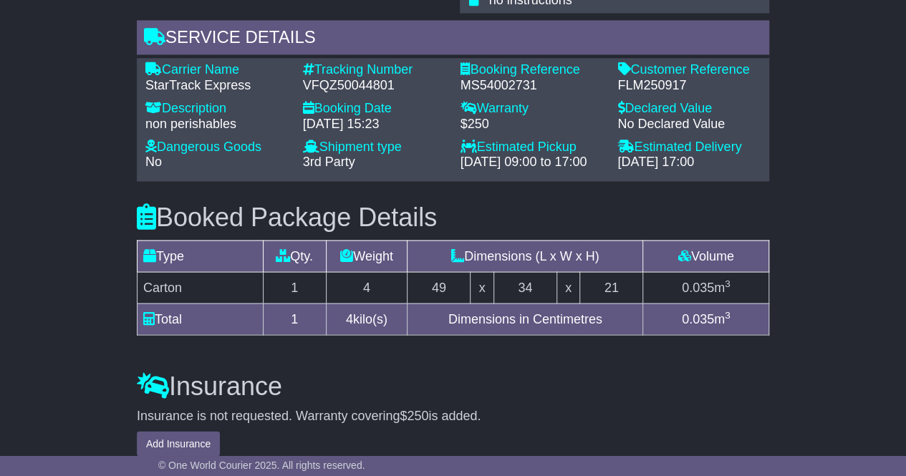  I want to click on div: non perishables, so click(217, 124).